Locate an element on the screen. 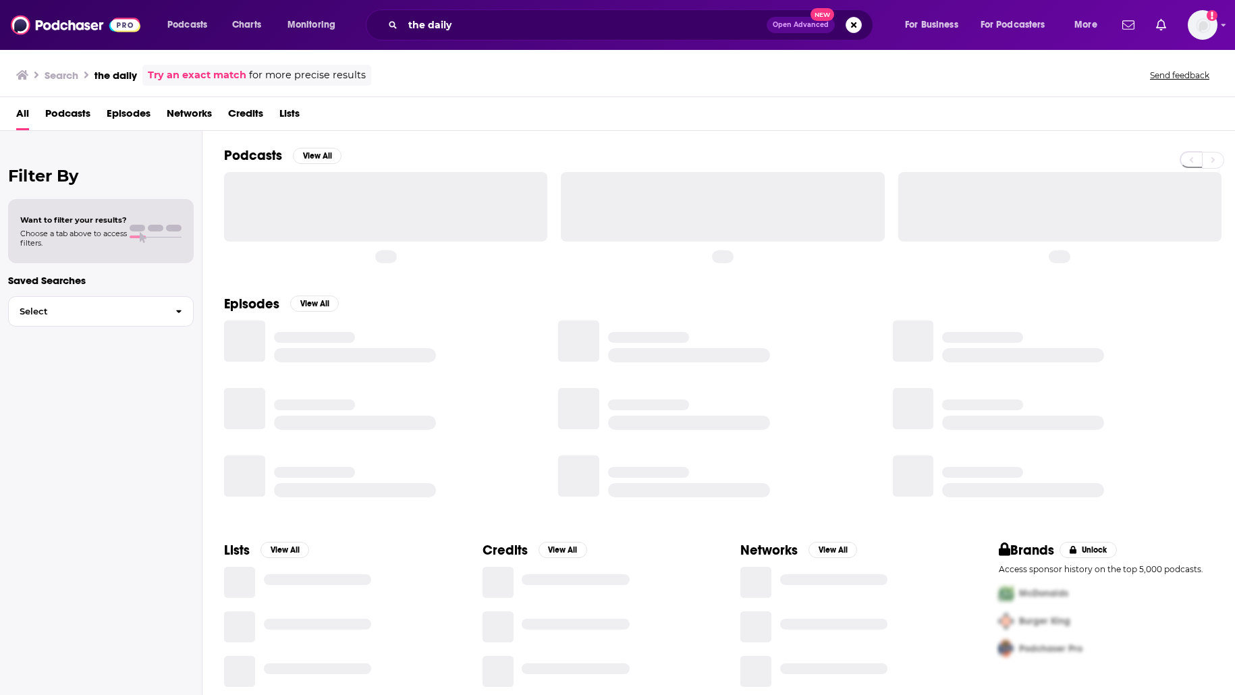  a: PodcastsView All is located at coordinates (283, 155).